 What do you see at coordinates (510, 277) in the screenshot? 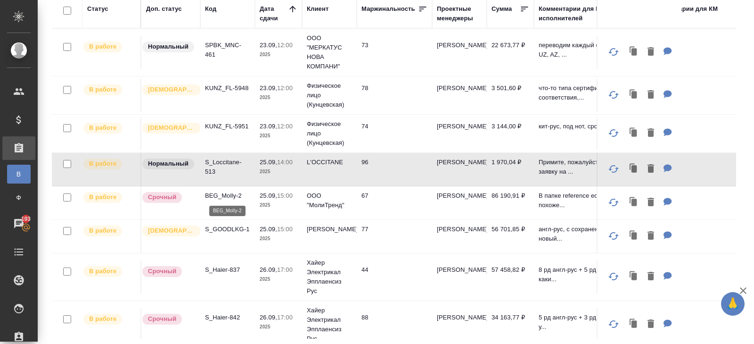
I see `td: 57 458,82 ₽` at bounding box center [510, 277].